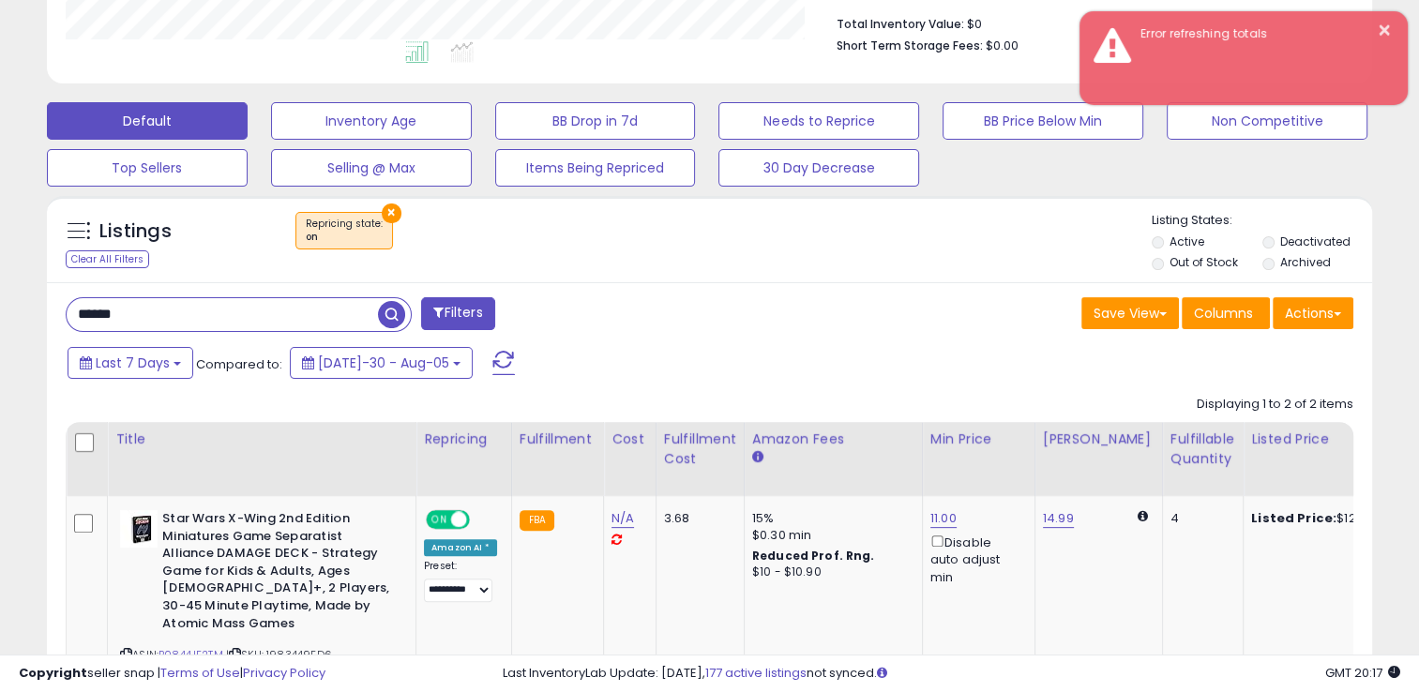 The height and width of the screenshot is (692, 1419). What do you see at coordinates (1187, 241) in the screenshot?
I see `label: Active` at bounding box center [1187, 241].